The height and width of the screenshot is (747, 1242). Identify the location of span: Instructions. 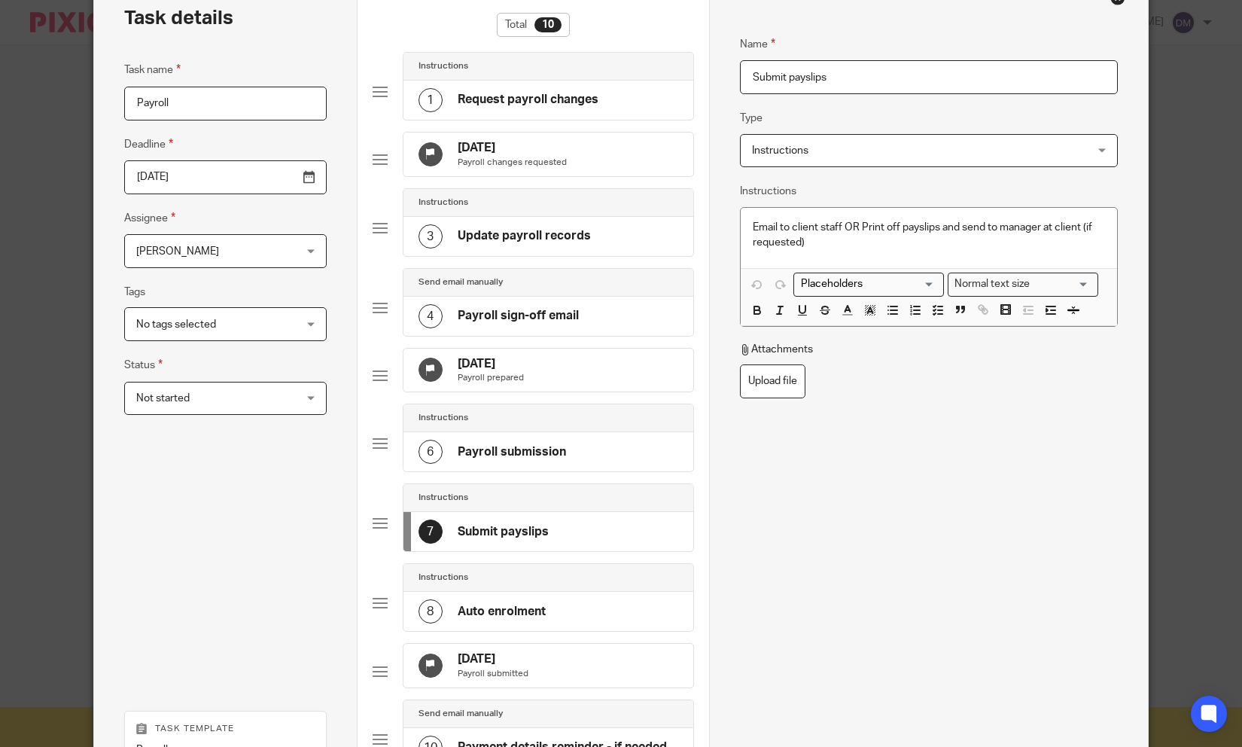
(780, 151).